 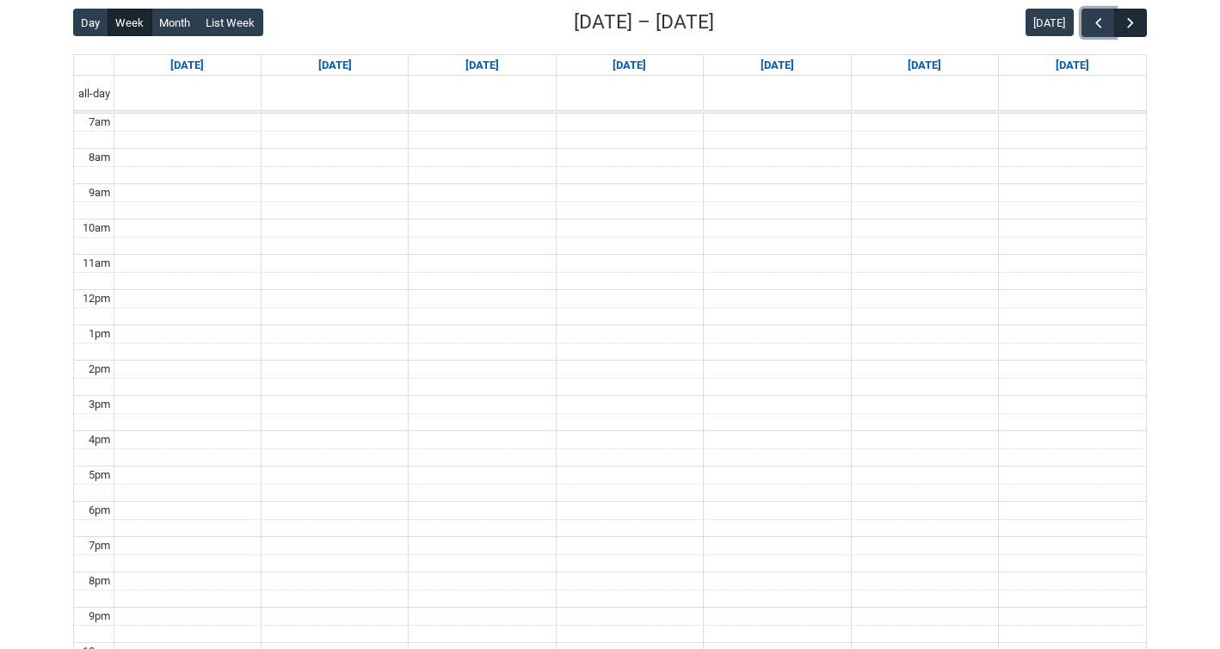 What do you see at coordinates (1072, 65) in the screenshot?
I see `a: Go to September 13, 2025` at bounding box center [1072, 65].